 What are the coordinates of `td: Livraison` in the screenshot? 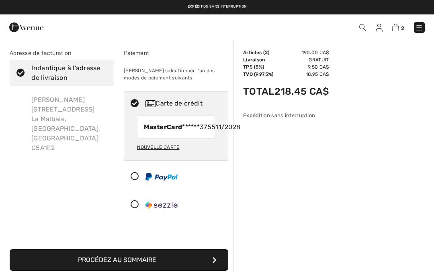 It's located at (259, 60).